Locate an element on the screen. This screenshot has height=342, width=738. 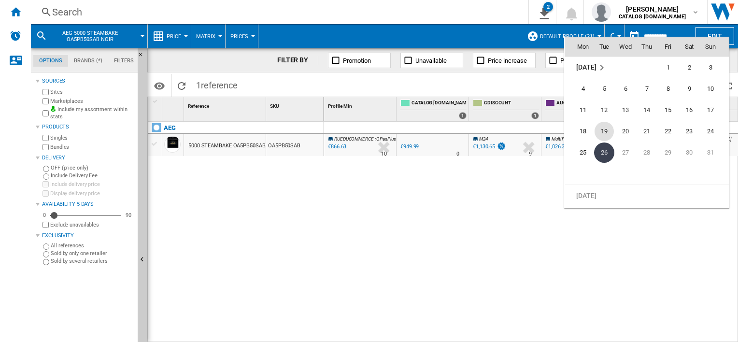
span: 10 is located at coordinates (710, 89).